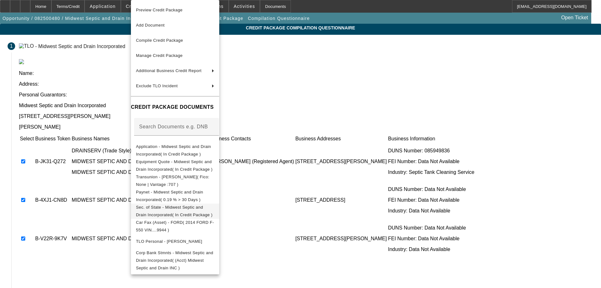  I want to click on button: Transunion - Hubbard, Josh( Fico: None | Vantage :707 ), so click(175, 181).